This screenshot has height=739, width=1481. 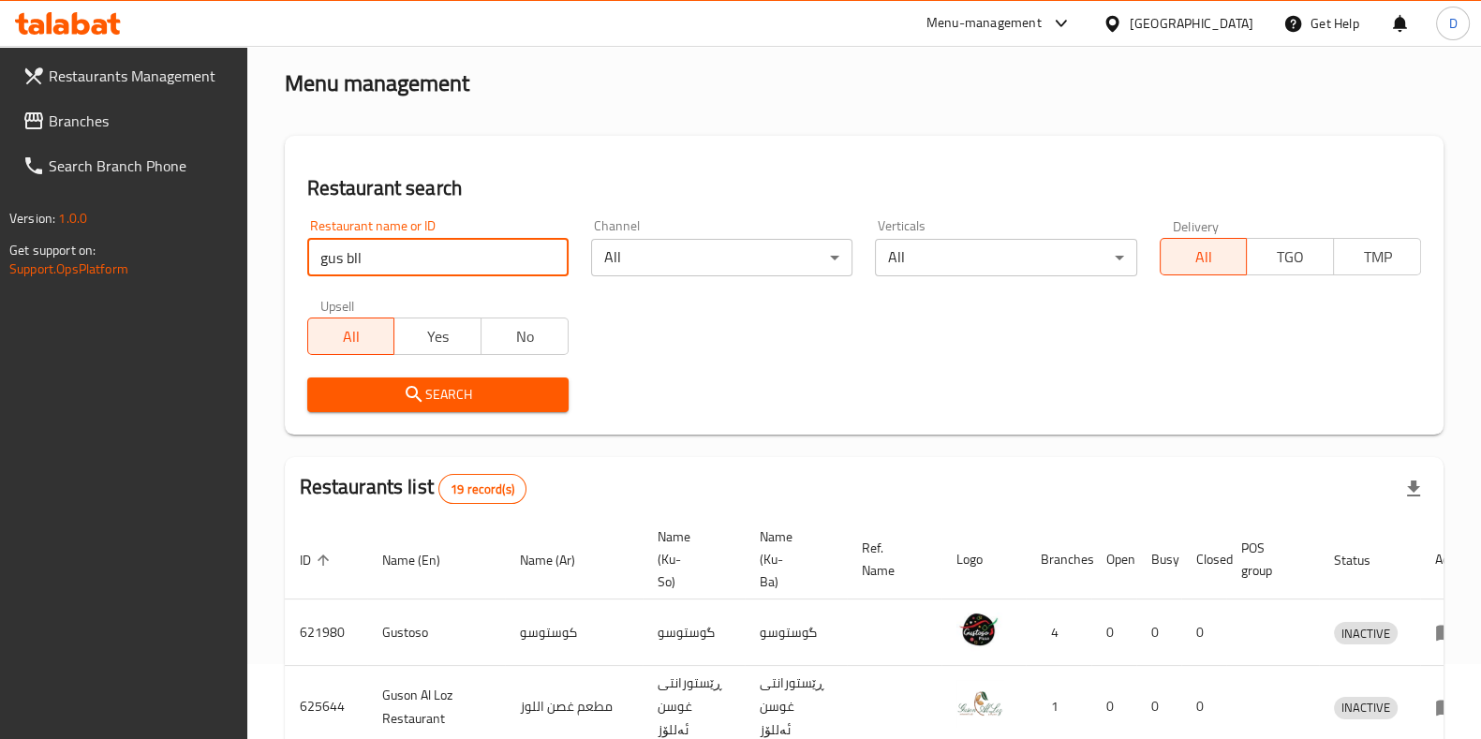 I want to click on span: No, so click(x=525, y=336).